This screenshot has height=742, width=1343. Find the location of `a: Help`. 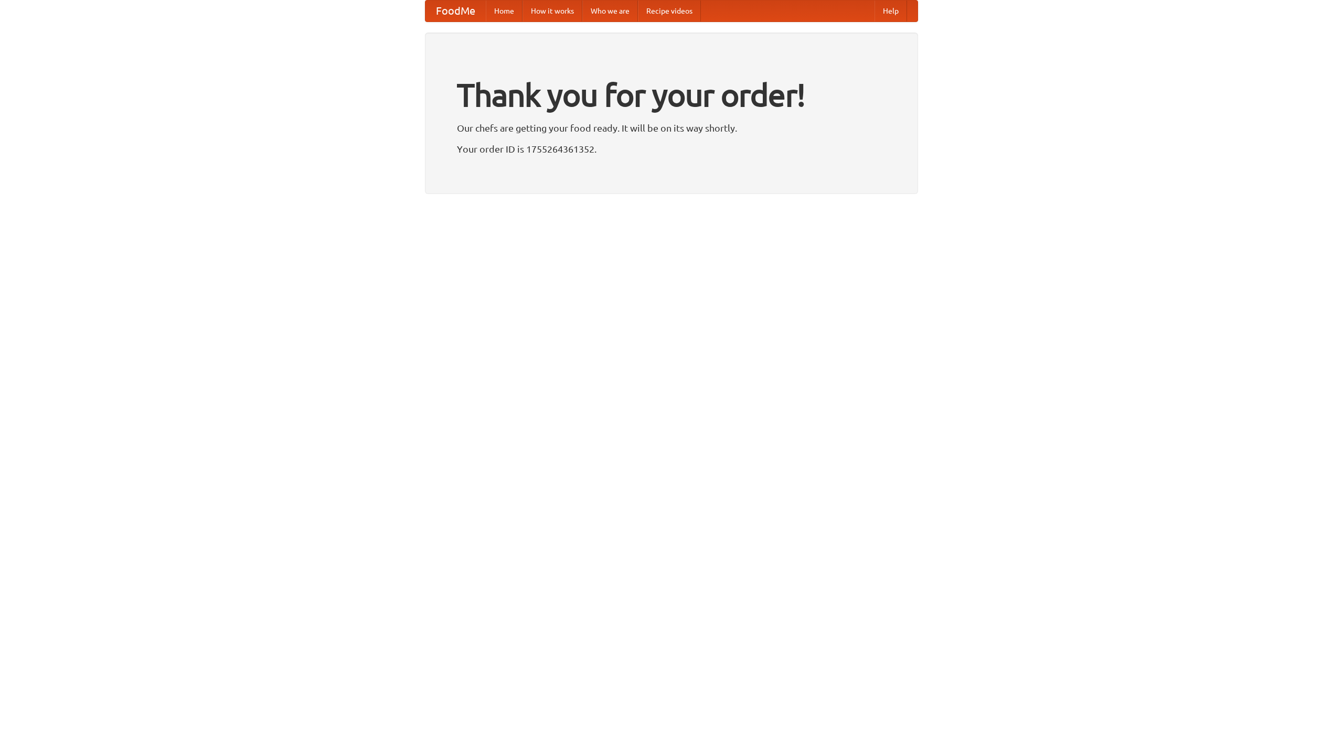

a: Help is located at coordinates (891, 11).